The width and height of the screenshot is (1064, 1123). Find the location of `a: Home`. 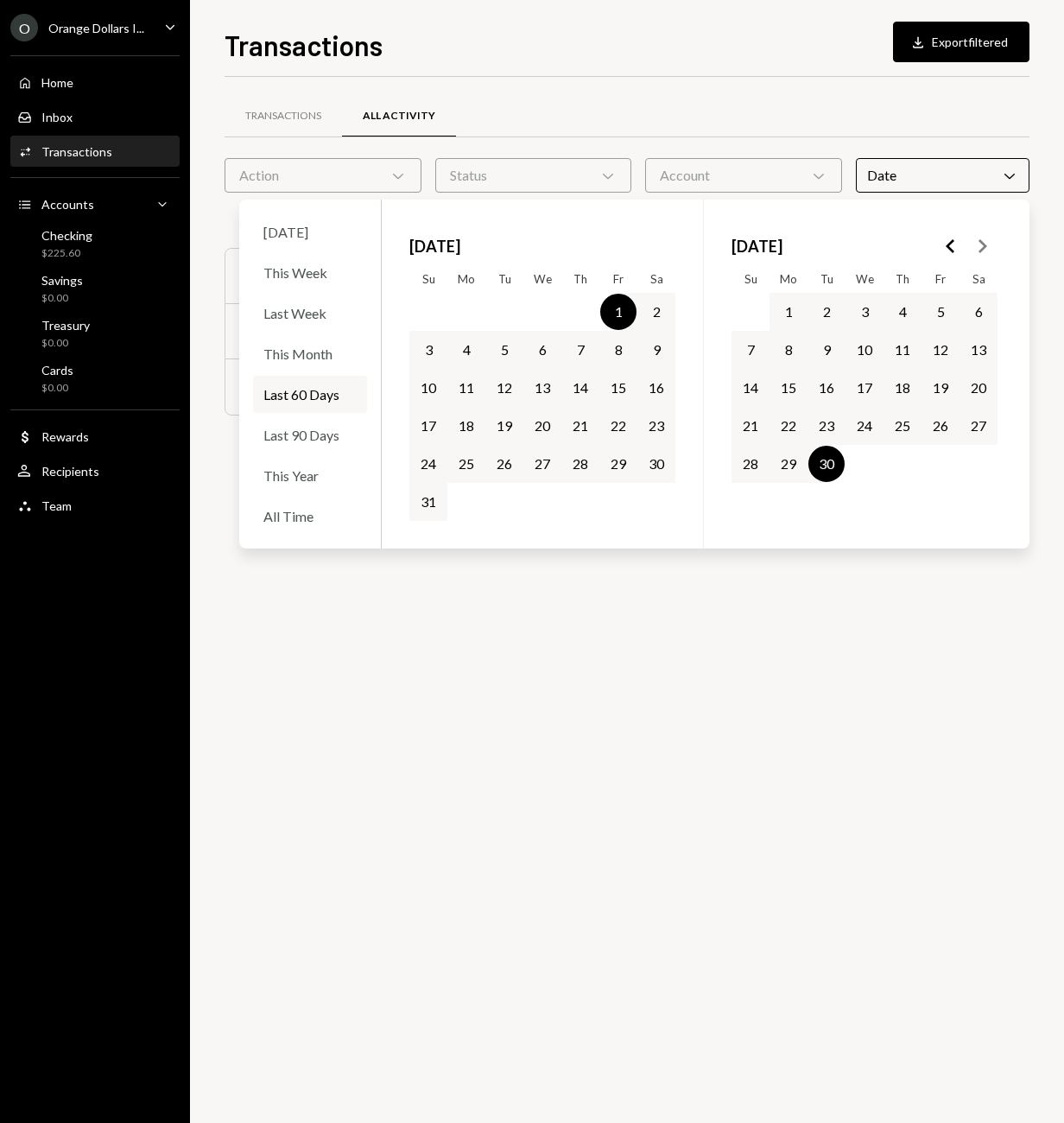

a: Home is located at coordinates (95, 82).